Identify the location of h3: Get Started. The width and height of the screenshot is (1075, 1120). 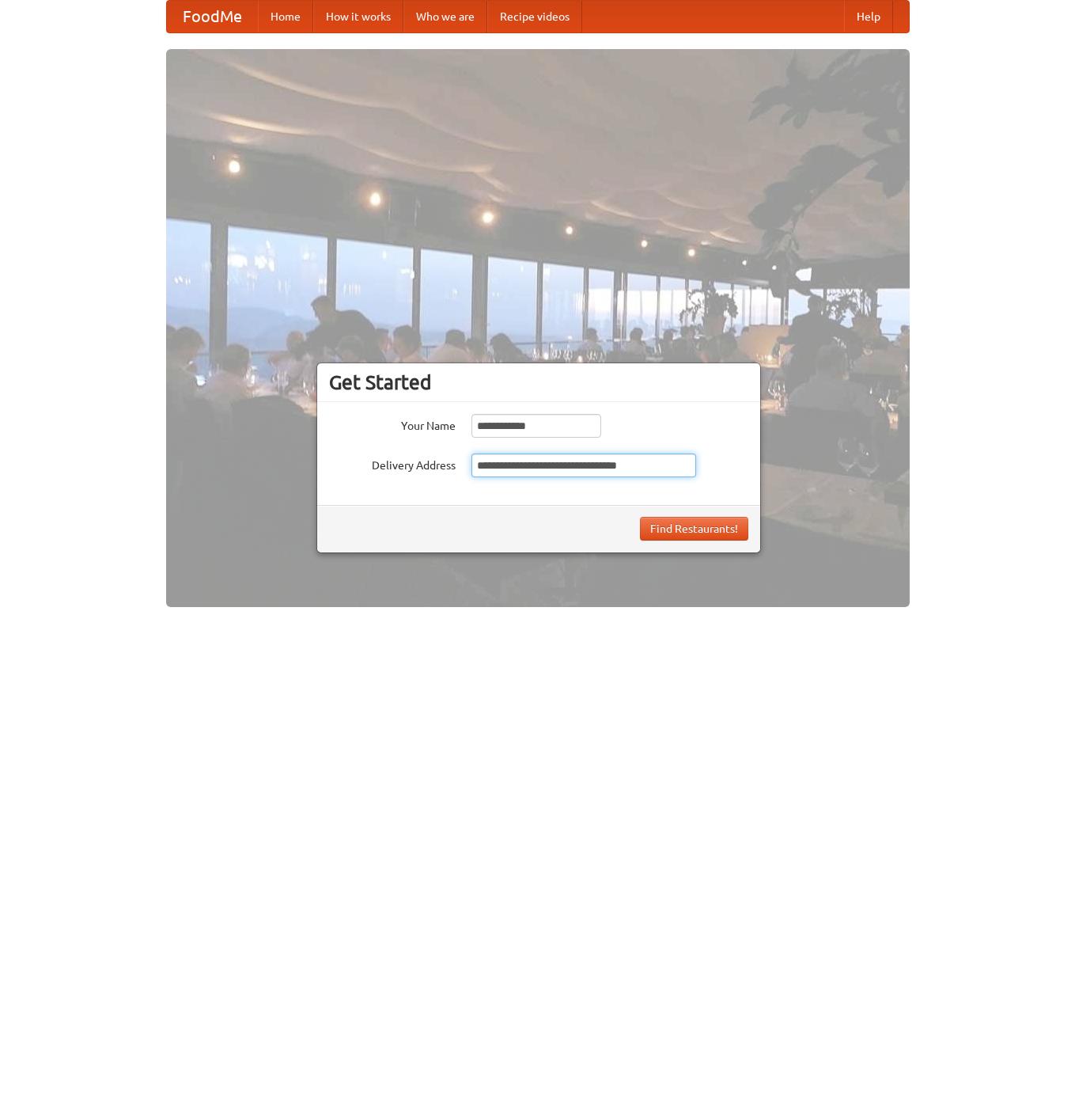
(539, 382).